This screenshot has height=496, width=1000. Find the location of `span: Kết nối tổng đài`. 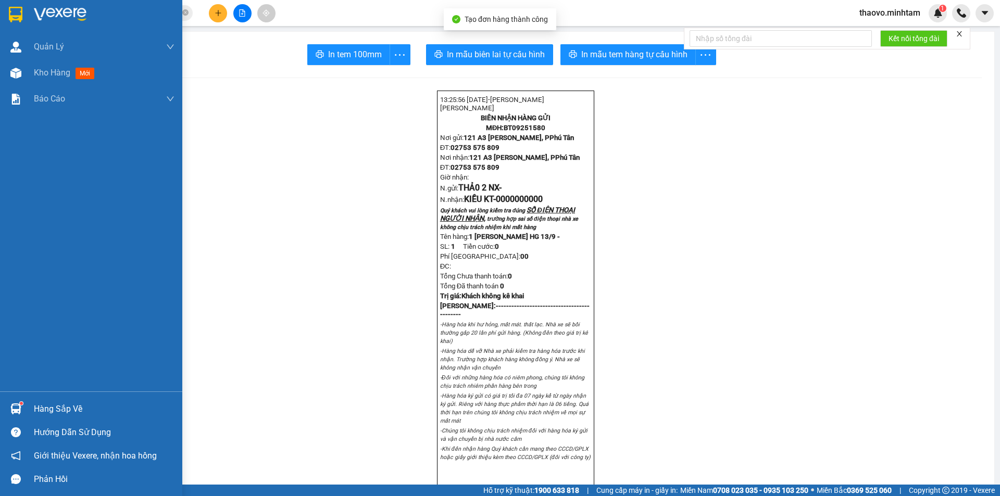

span: Kết nối tổng đài is located at coordinates (914, 39).